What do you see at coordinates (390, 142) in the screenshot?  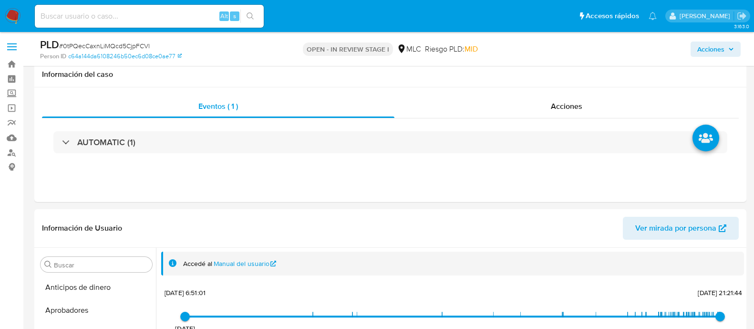 I see `div: AUTOMATIC (1)` at bounding box center [390, 142].